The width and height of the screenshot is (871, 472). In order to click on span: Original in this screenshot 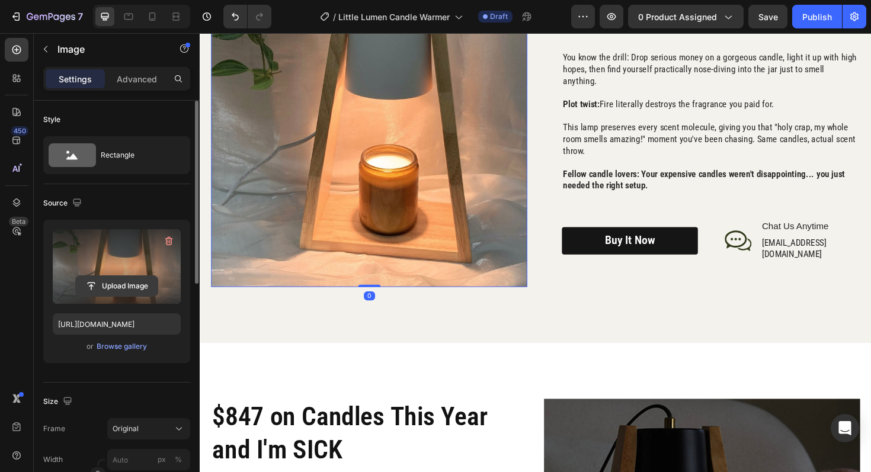, I will do `click(126, 429)`.